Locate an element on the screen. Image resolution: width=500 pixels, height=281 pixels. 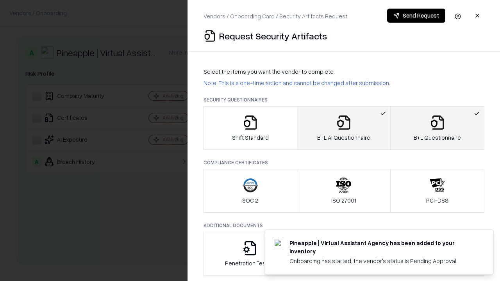
p: Vendors / Onboarding Card / Security Artifacts Request is located at coordinates (276, 16).